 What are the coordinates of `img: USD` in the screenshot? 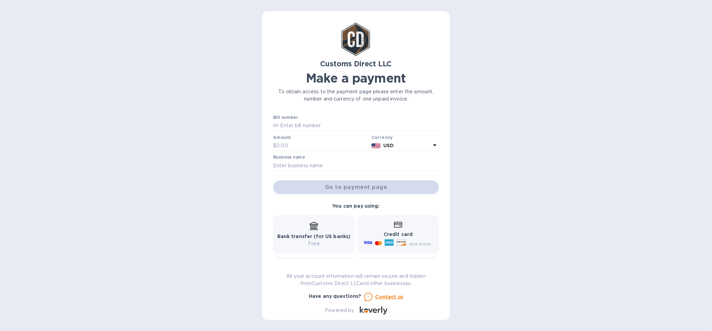 It's located at (376, 146).